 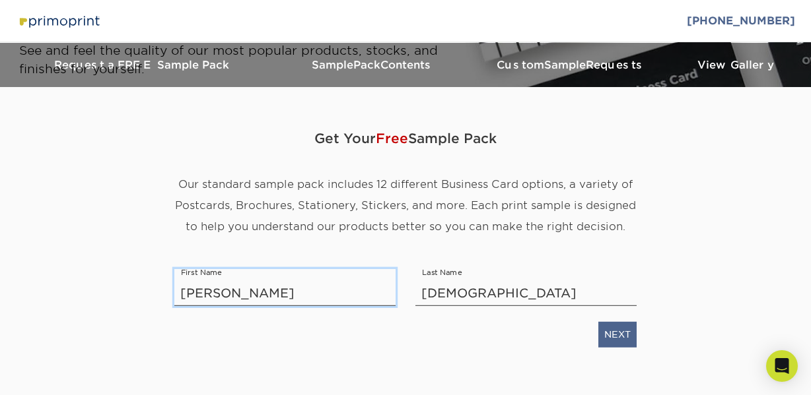 What do you see at coordinates (735, 65) in the screenshot?
I see `a: View Gallery` at bounding box center [735, 65].